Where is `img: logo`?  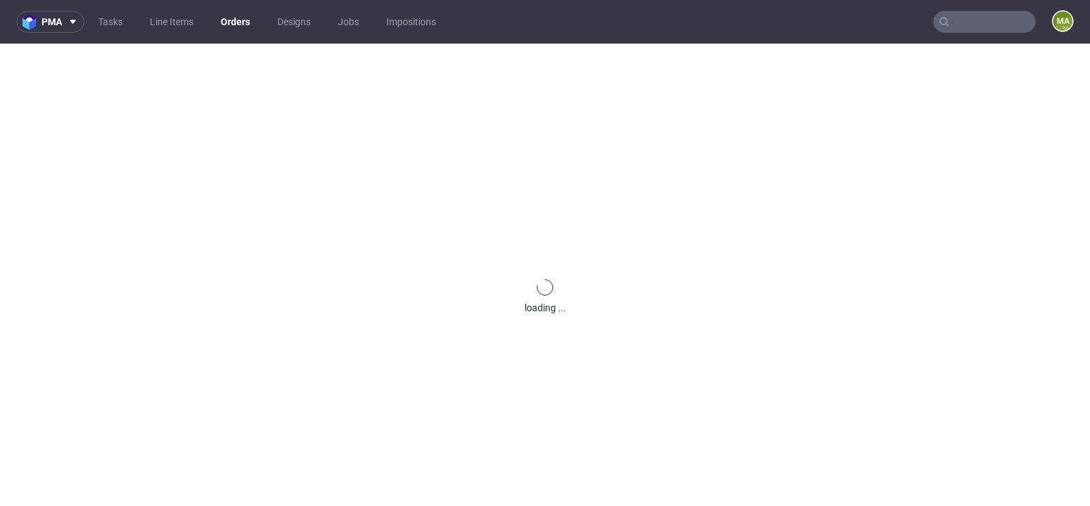
img: logo is located at coordinates (32, 22).